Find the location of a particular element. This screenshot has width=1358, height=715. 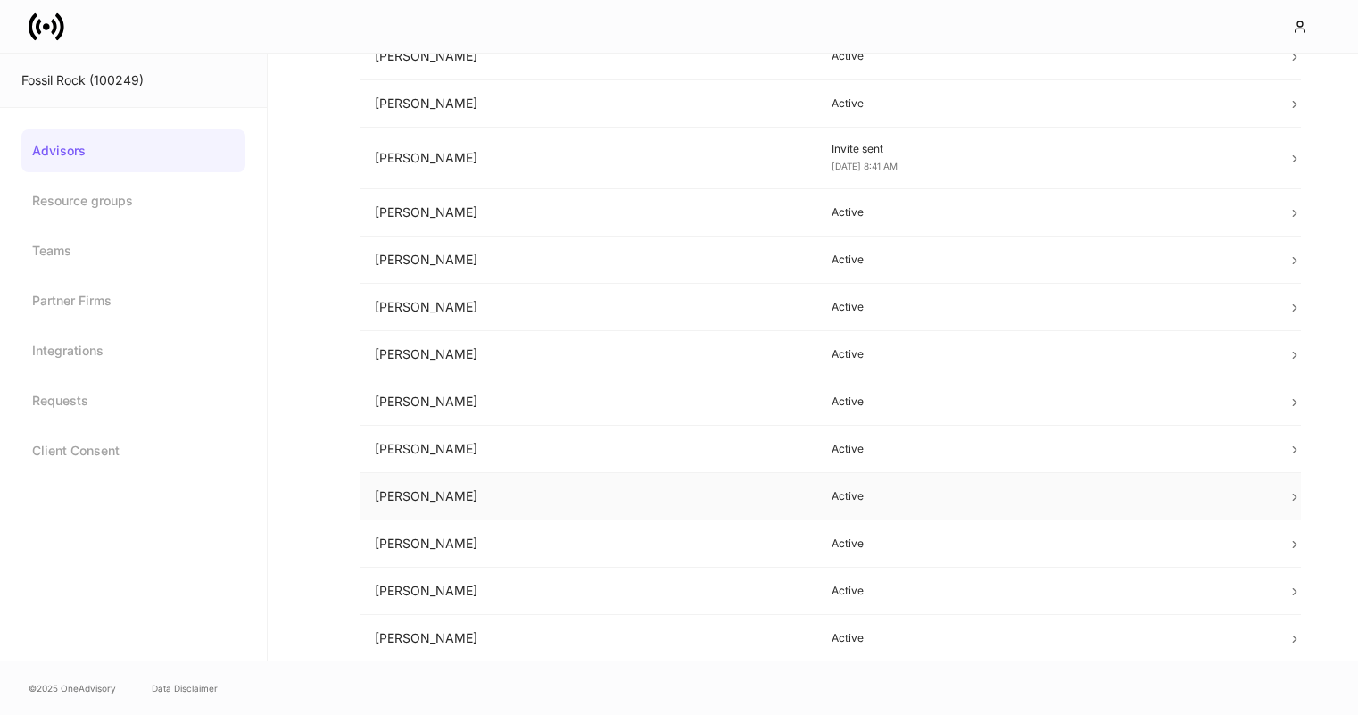

a: Teams is located at coordinates (133, 251).